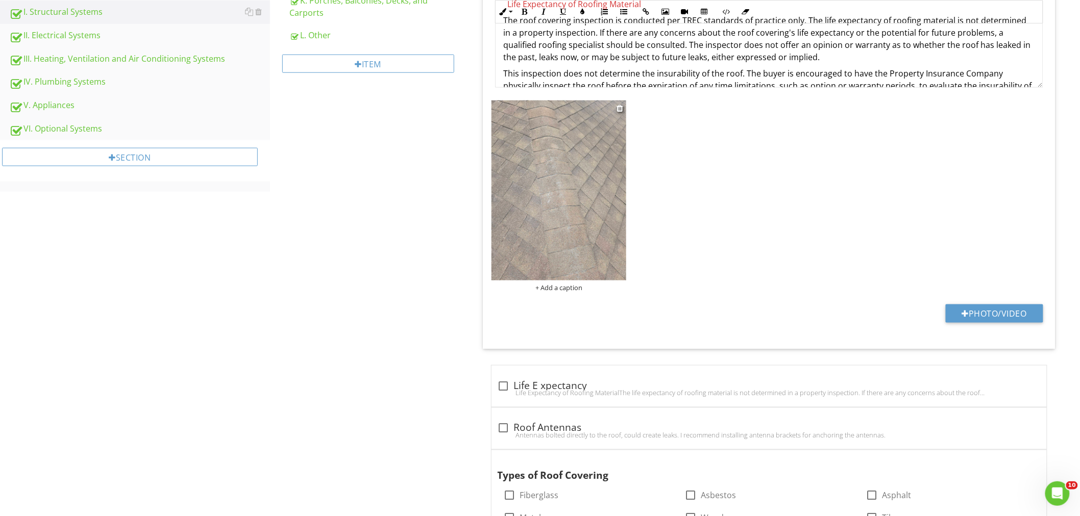 This screenshot has width=1080, height=516. Describe the element at coordinates (559, 288) in the screenshot. I see `div: + Add a caption` at that location.